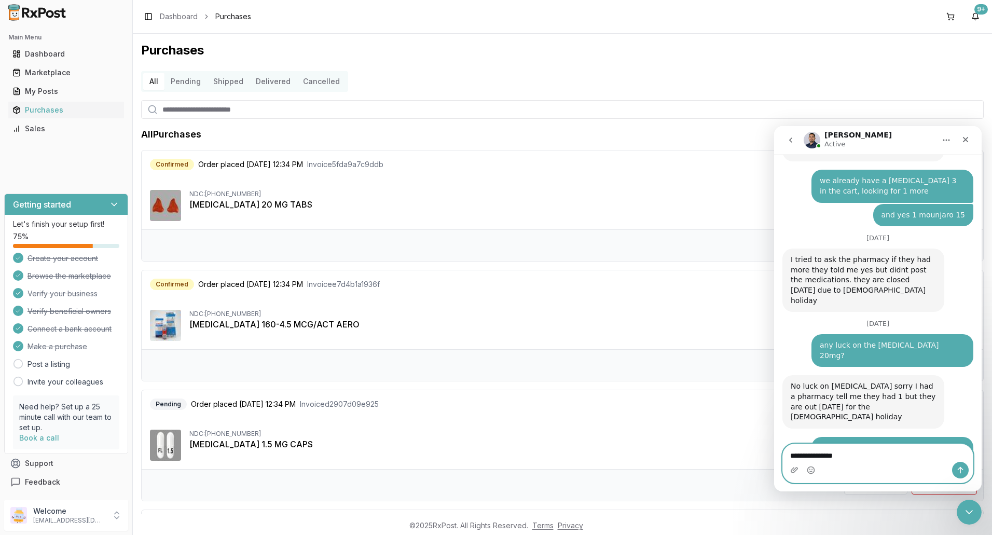 The height and width of the screenshot is (535, 992). What do you see at coordinates (66, 54) in the screenshot?
I see `button: Dashboard` at bounding box center [66, 54].